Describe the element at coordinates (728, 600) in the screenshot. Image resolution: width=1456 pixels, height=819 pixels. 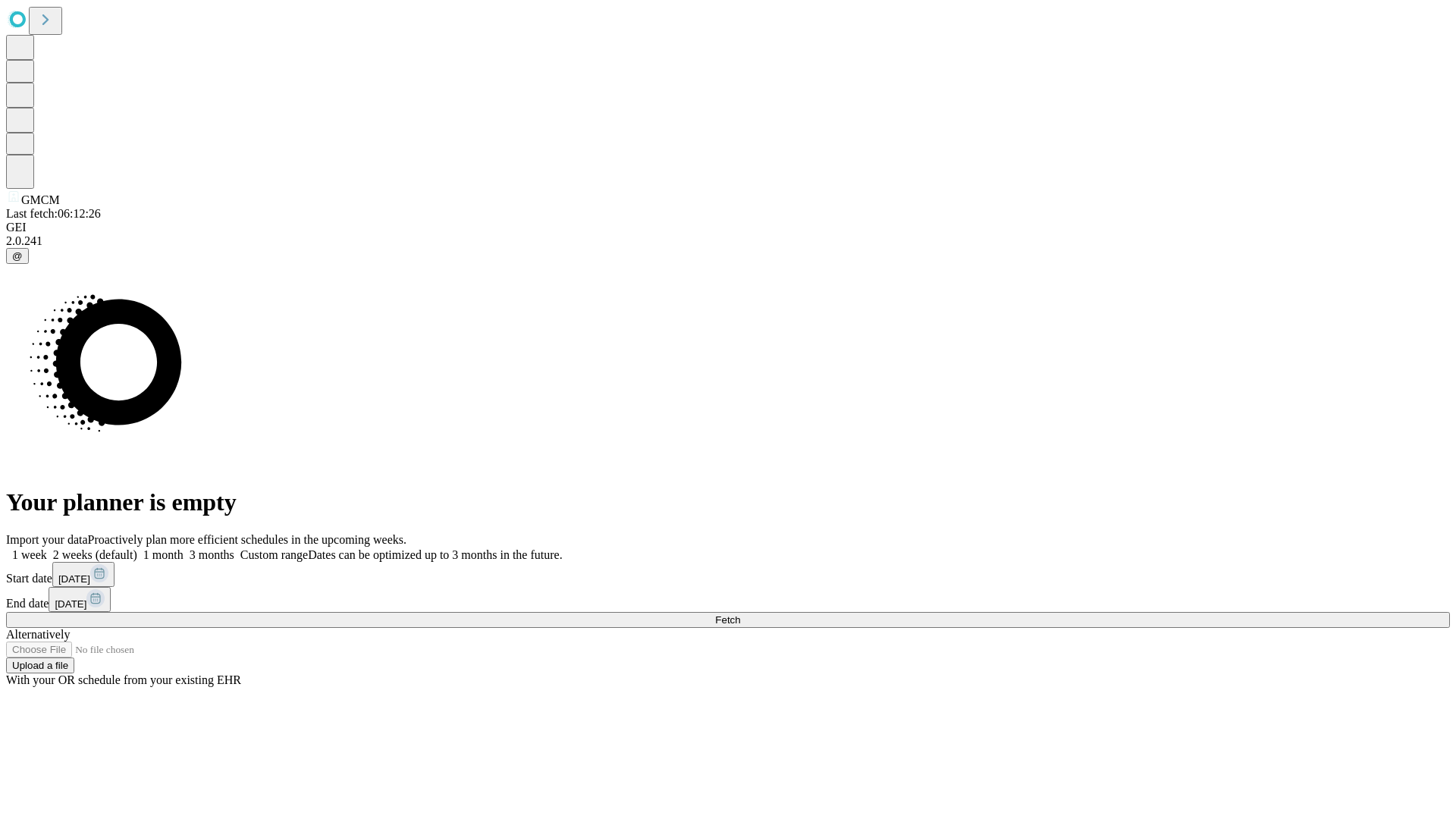
I see `div: End date` at that location.